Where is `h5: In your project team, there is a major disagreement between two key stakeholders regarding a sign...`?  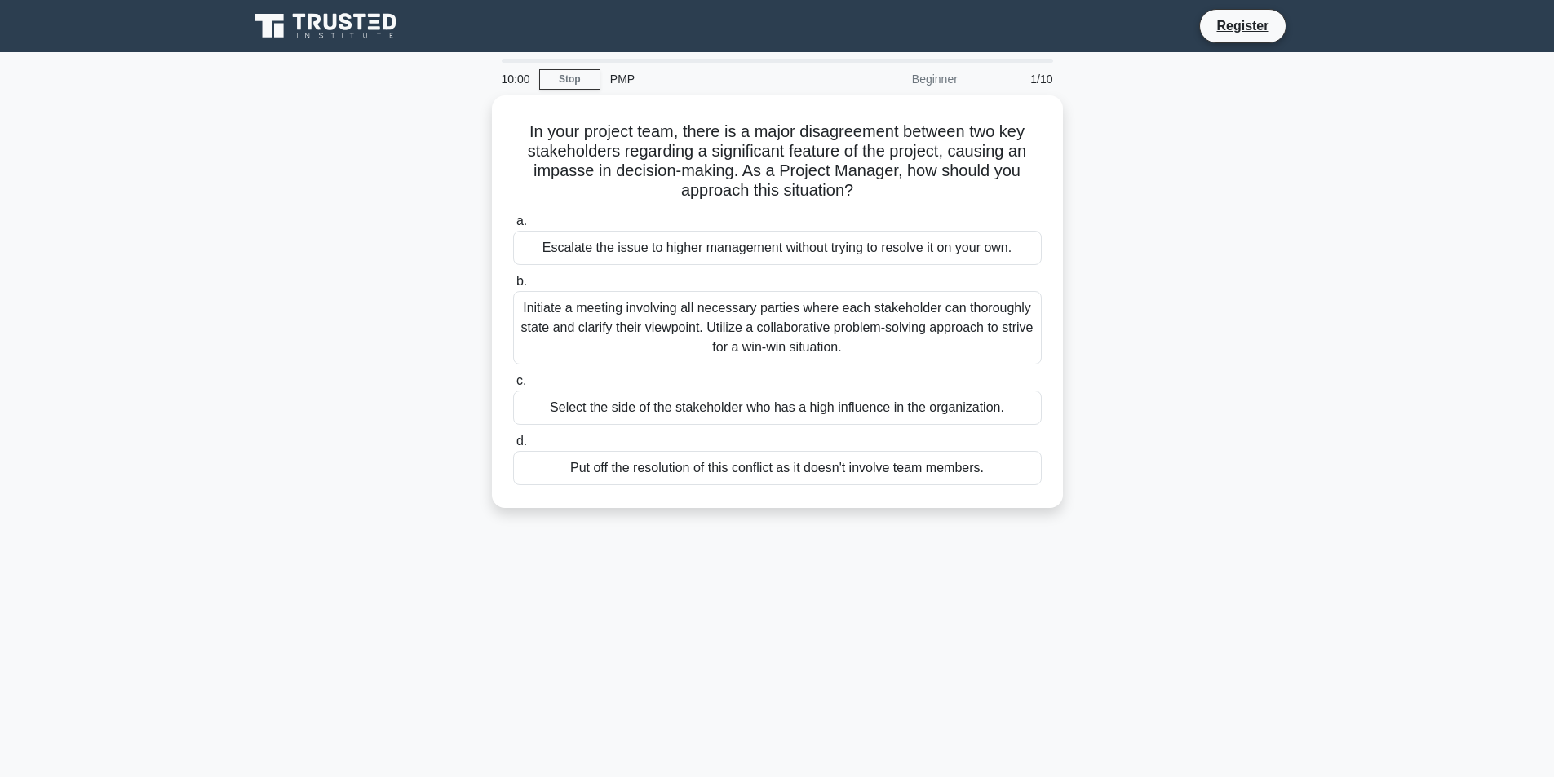 h5: In your project team, there is a major disagreement between two key stakeholders regarding a sign... is located at coordinates (777, 162).